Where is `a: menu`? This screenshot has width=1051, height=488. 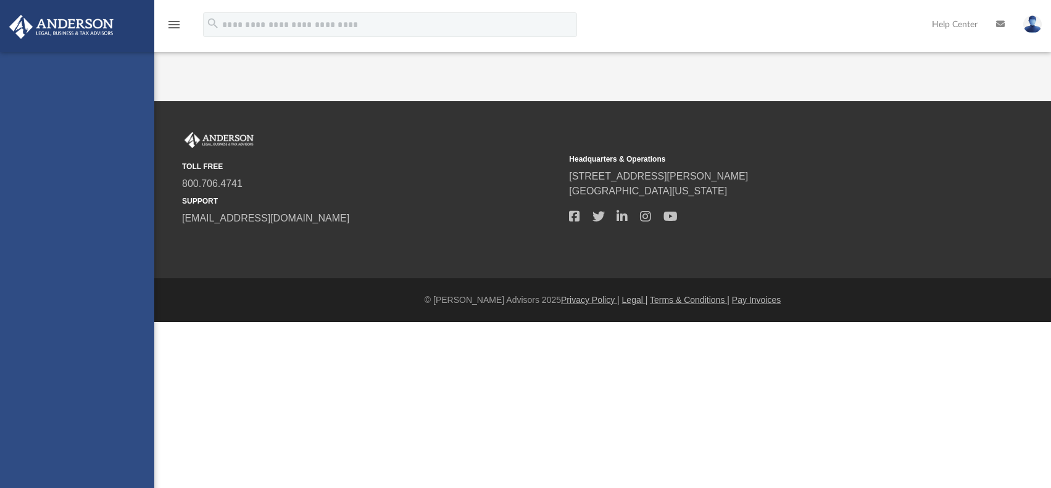 a: menu is located at coordinates (174, 28).